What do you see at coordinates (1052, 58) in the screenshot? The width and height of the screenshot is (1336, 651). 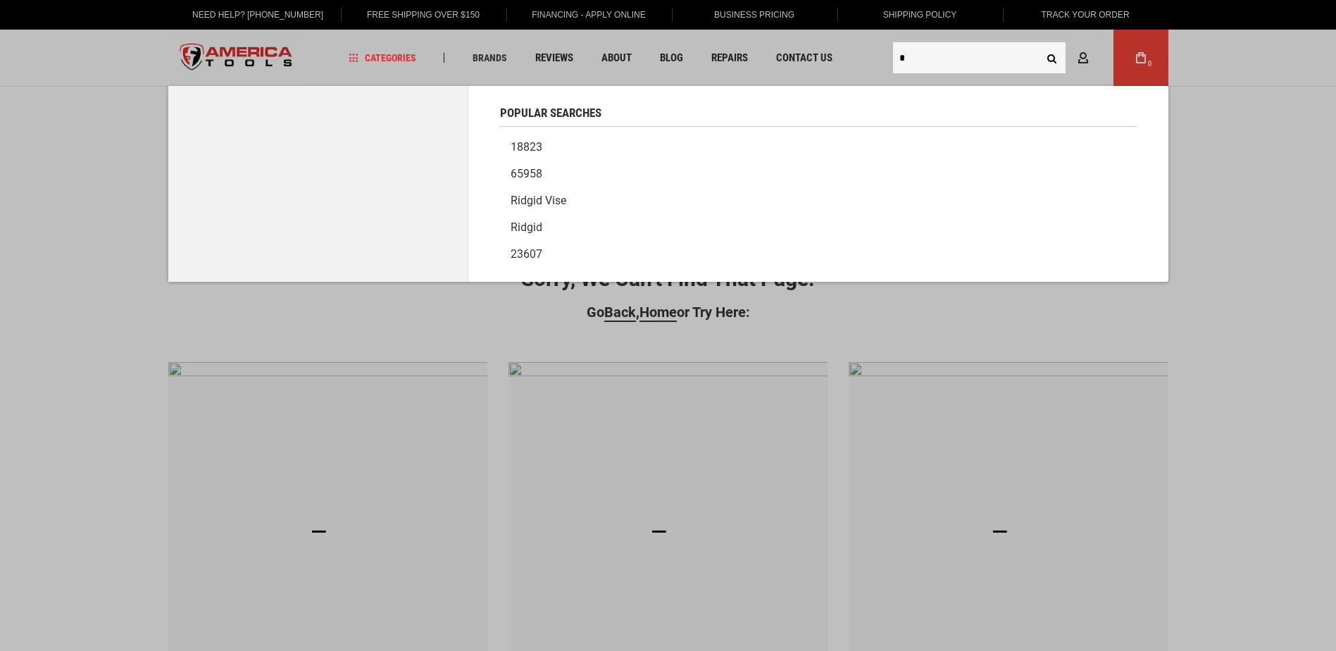 I see `button: Search` at bounding box center [1052, 58].